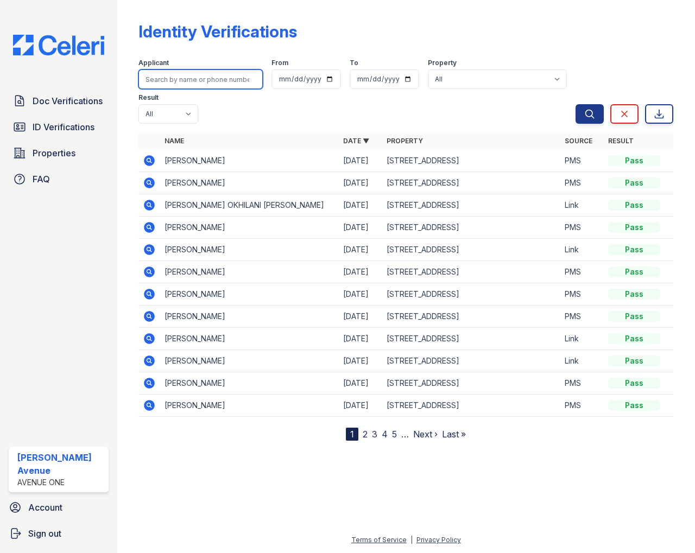 This screenshot has height=553, width=695. Describe the element at coordinates (59, 179) in the screenshot. I see `a: FAQ` at that location.